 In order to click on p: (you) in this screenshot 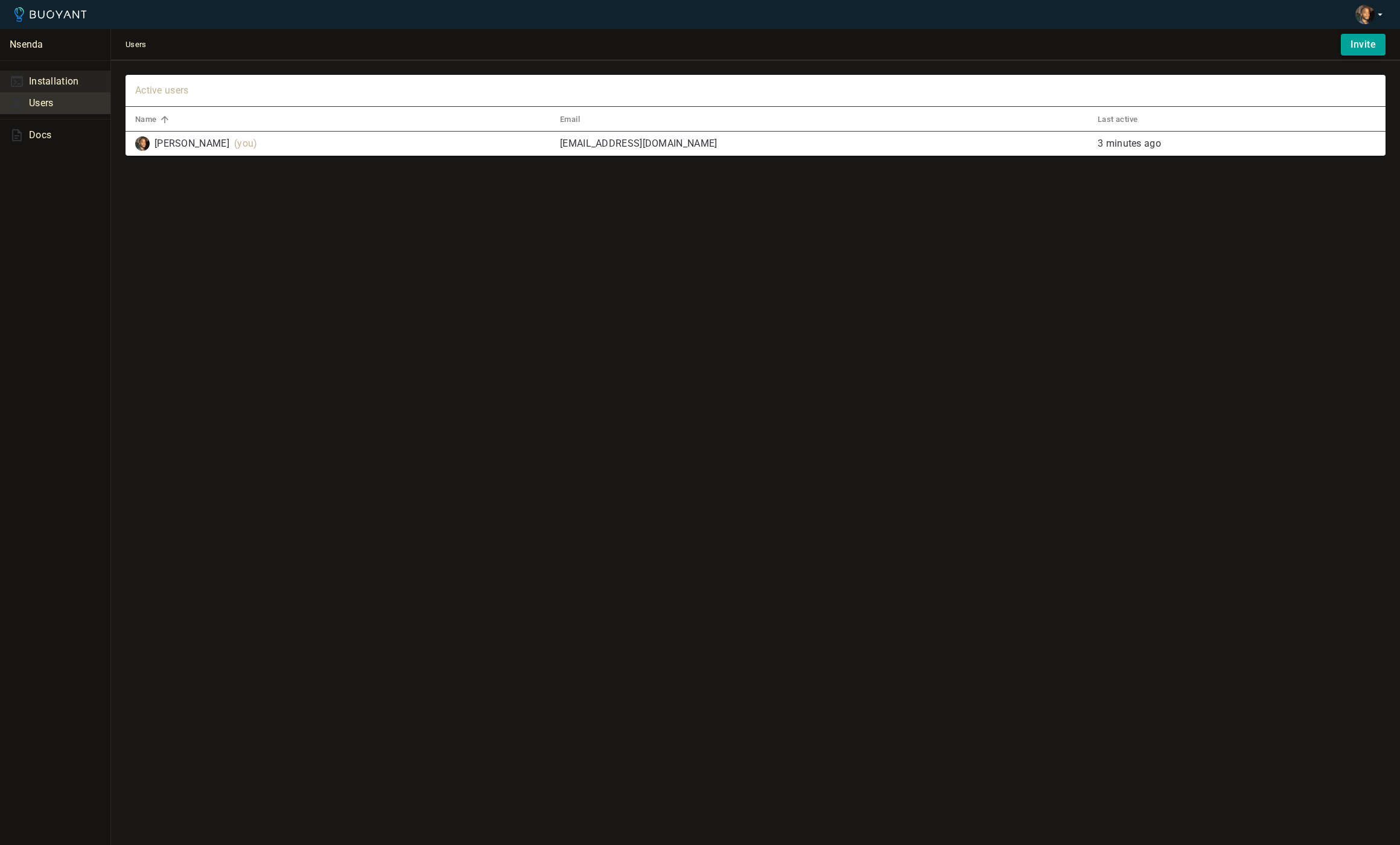, I will do `click(246, 143)`.